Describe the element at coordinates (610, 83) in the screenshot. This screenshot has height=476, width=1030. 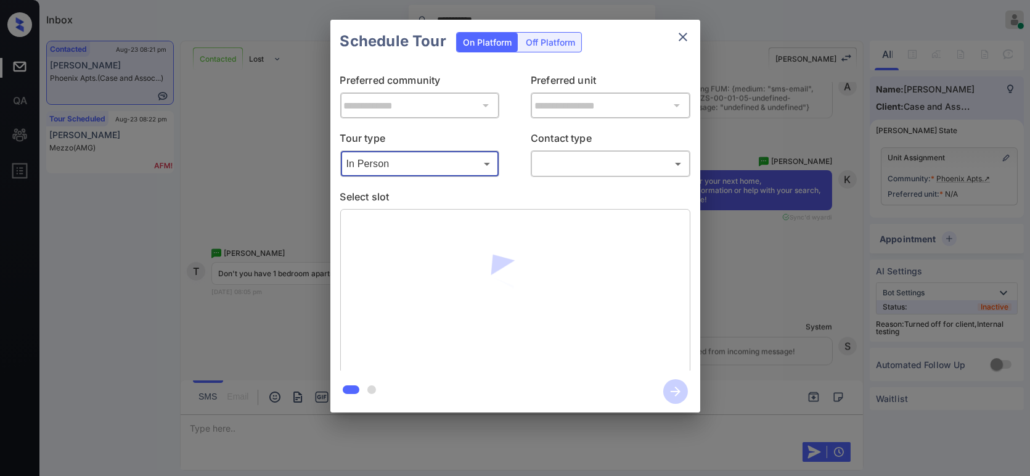
I see `p: Preferred unit` at that location.